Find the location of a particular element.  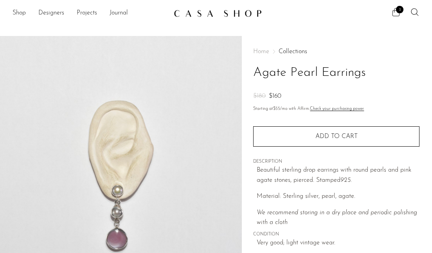

i: We recommend storing in a dry place and periodic polishing with a cloth is located at coordinates (337, 218).